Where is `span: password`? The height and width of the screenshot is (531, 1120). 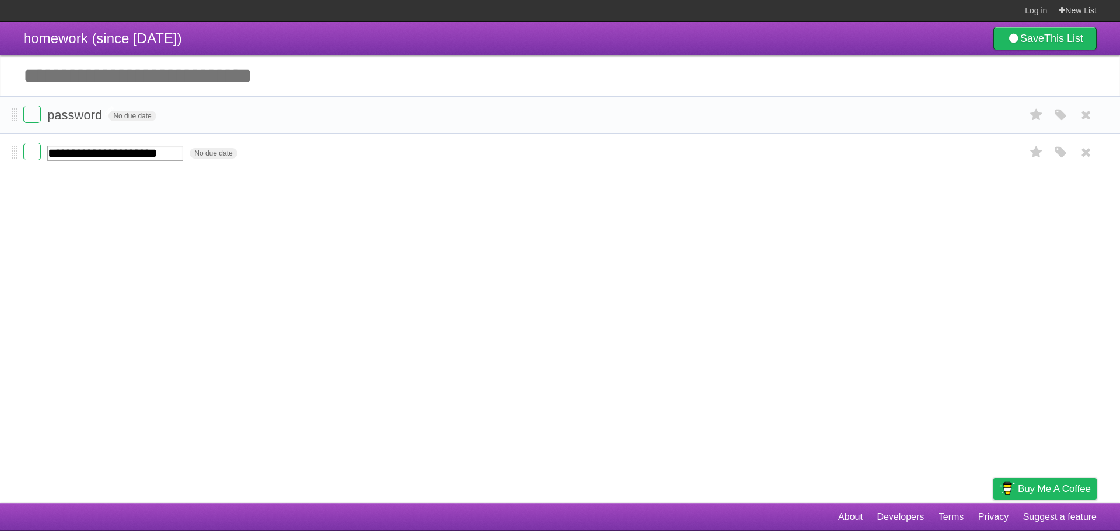 span: password is located at coordinates (76, 115).